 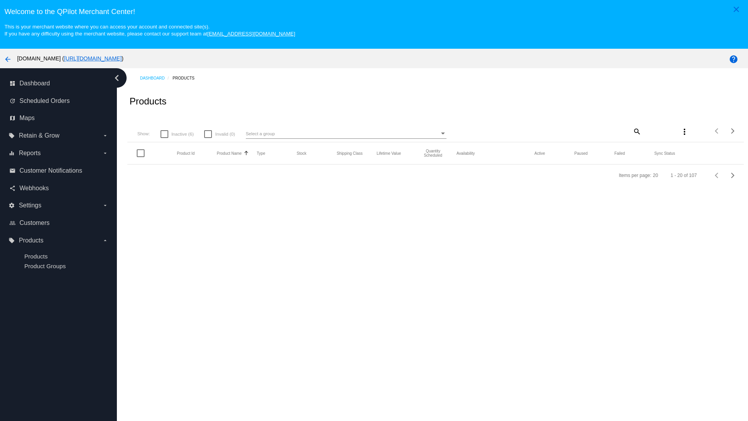 I want to click on div: Items per page:, so click(x=635, y=175).